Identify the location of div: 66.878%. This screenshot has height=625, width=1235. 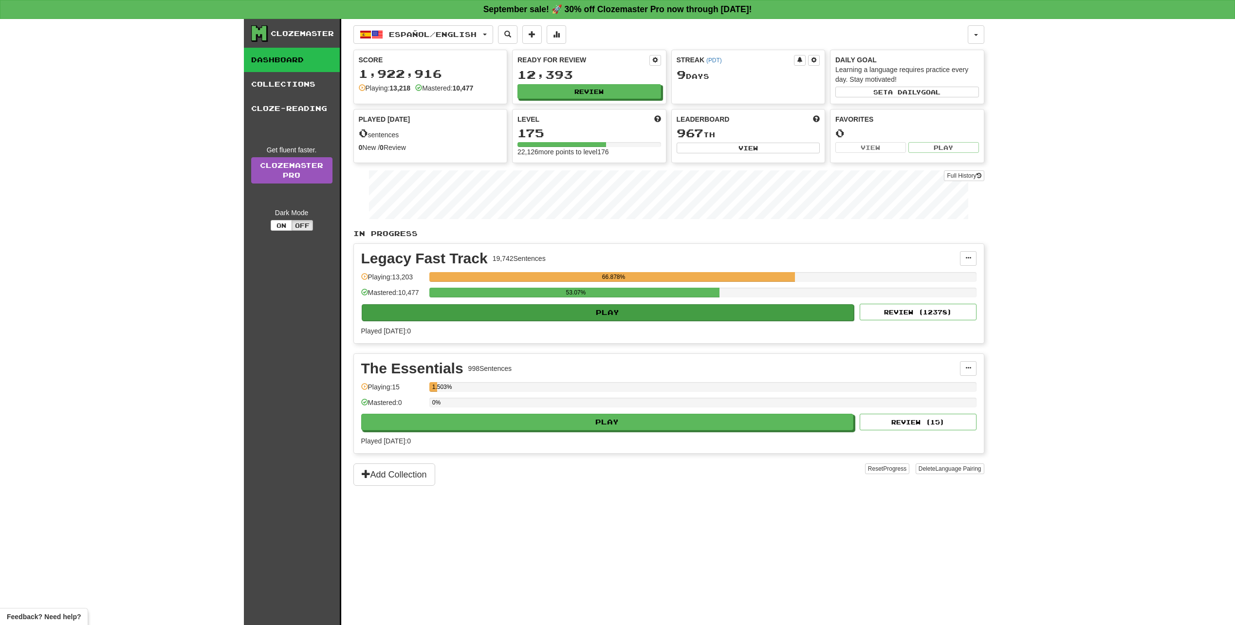
(613, 277).